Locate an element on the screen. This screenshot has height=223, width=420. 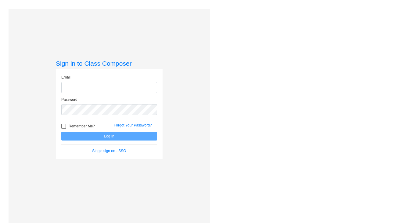
a: Single sign on - SSO is located at coordinates (109, 151).